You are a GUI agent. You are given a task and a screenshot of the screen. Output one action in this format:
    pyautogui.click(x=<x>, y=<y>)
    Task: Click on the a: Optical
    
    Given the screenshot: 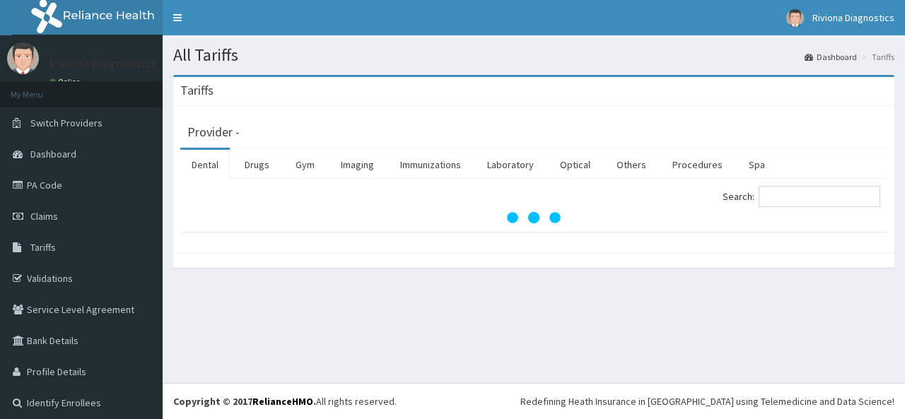 What is the action you would take?
    pyautogui.click(x=575, y=165)
    